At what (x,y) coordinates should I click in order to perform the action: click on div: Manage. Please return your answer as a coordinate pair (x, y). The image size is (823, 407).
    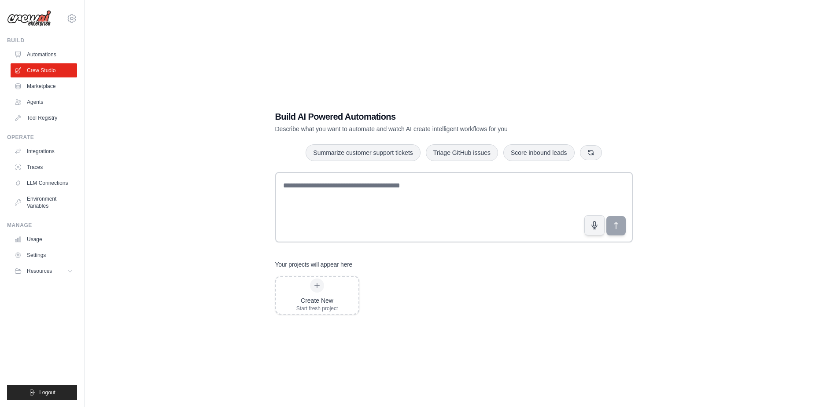
    Looking at the image, I should click on (42, 225).